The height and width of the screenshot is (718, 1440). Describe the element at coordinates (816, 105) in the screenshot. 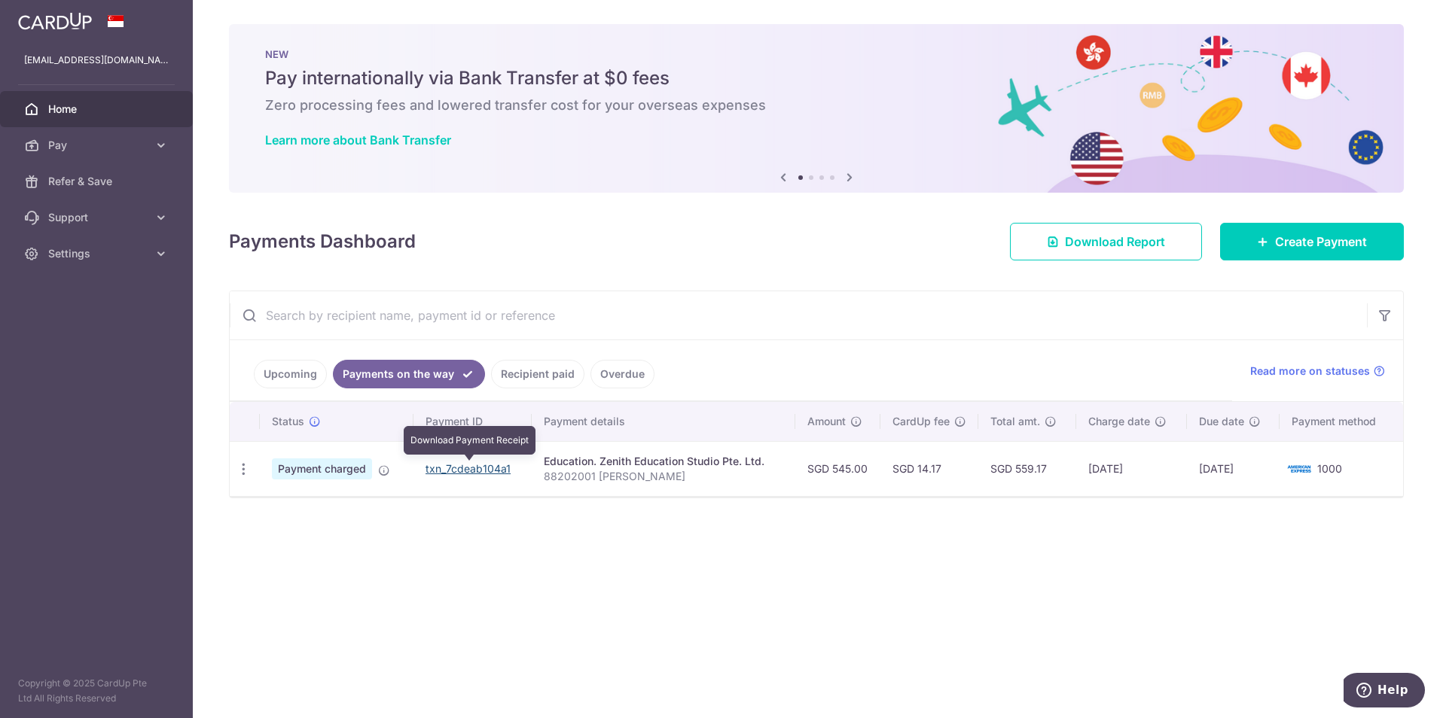

I see `h6: Zero processing fees and lowered transfer cost for your overseas expenses` at that location.